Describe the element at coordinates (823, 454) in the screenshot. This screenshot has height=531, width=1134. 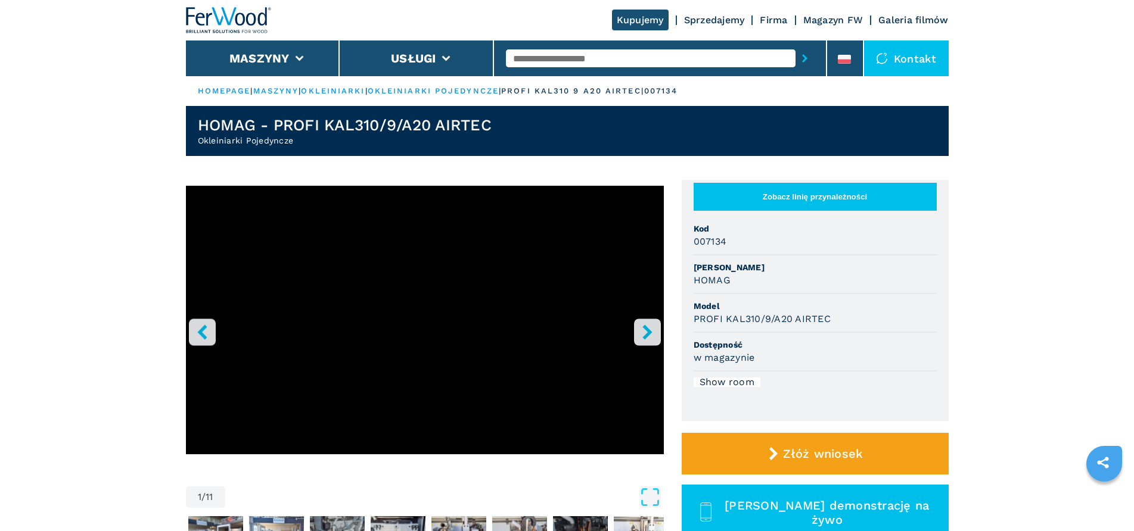
I see `span: Złóż wniosek` at that location.